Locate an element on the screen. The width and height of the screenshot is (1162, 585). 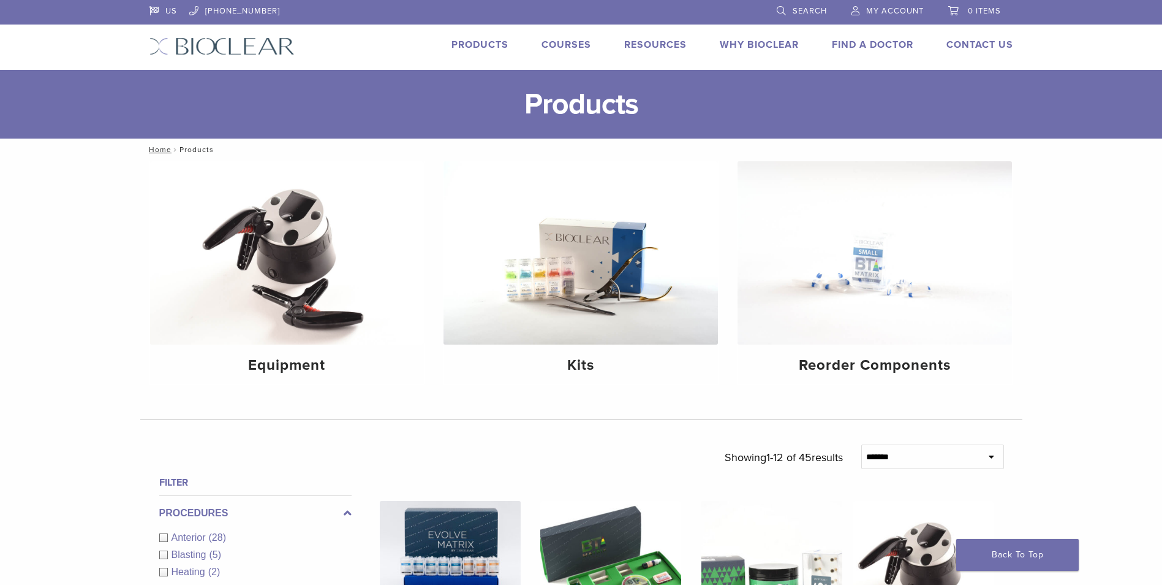
img: Equipment is located at coordinates (287, 252).